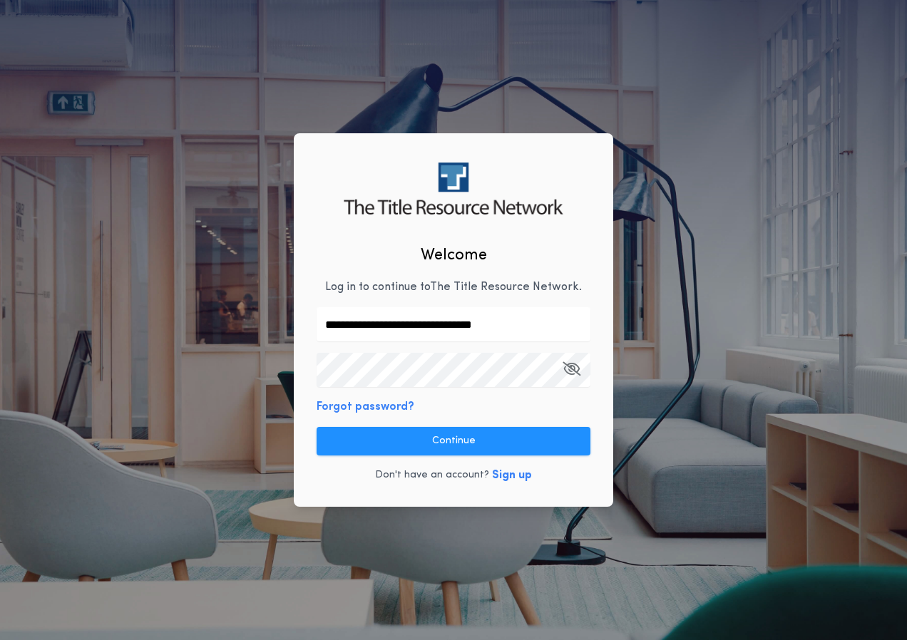  I want to click on button: Forgot password?, so click(365, 407).